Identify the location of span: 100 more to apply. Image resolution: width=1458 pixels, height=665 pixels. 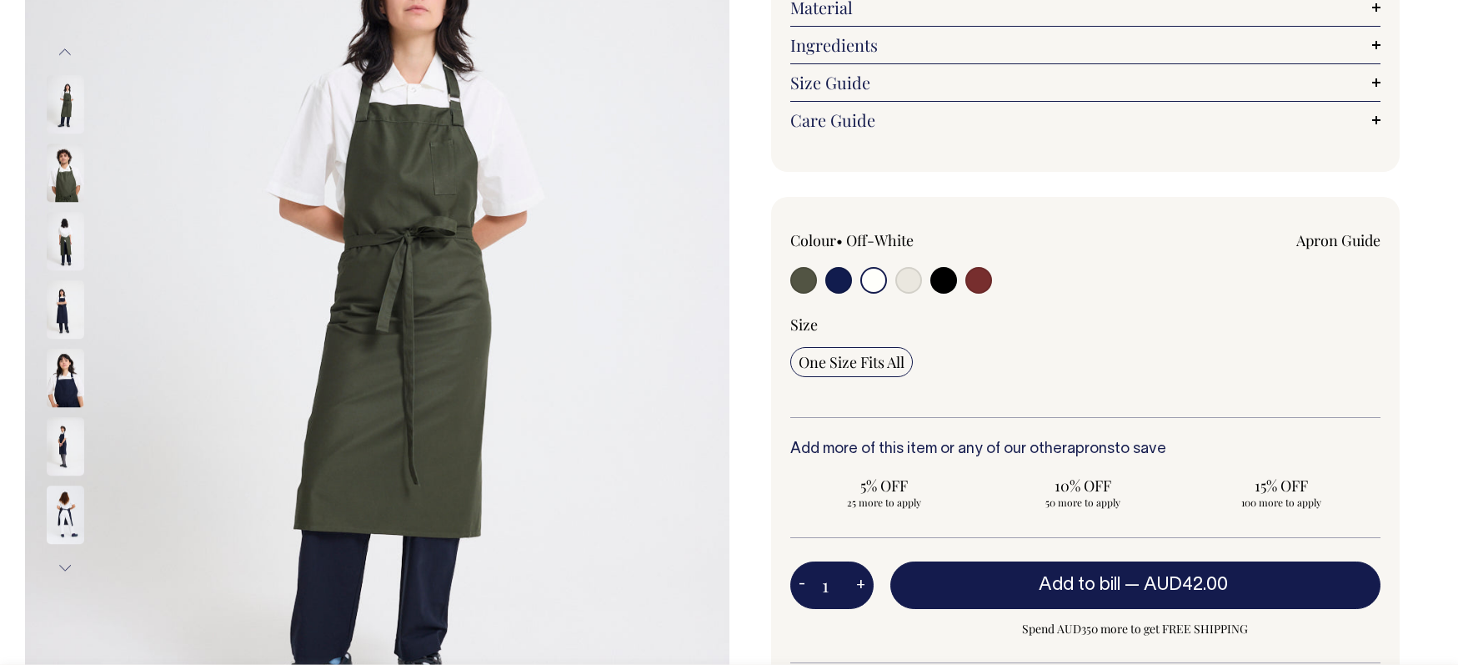
(1282, 502).